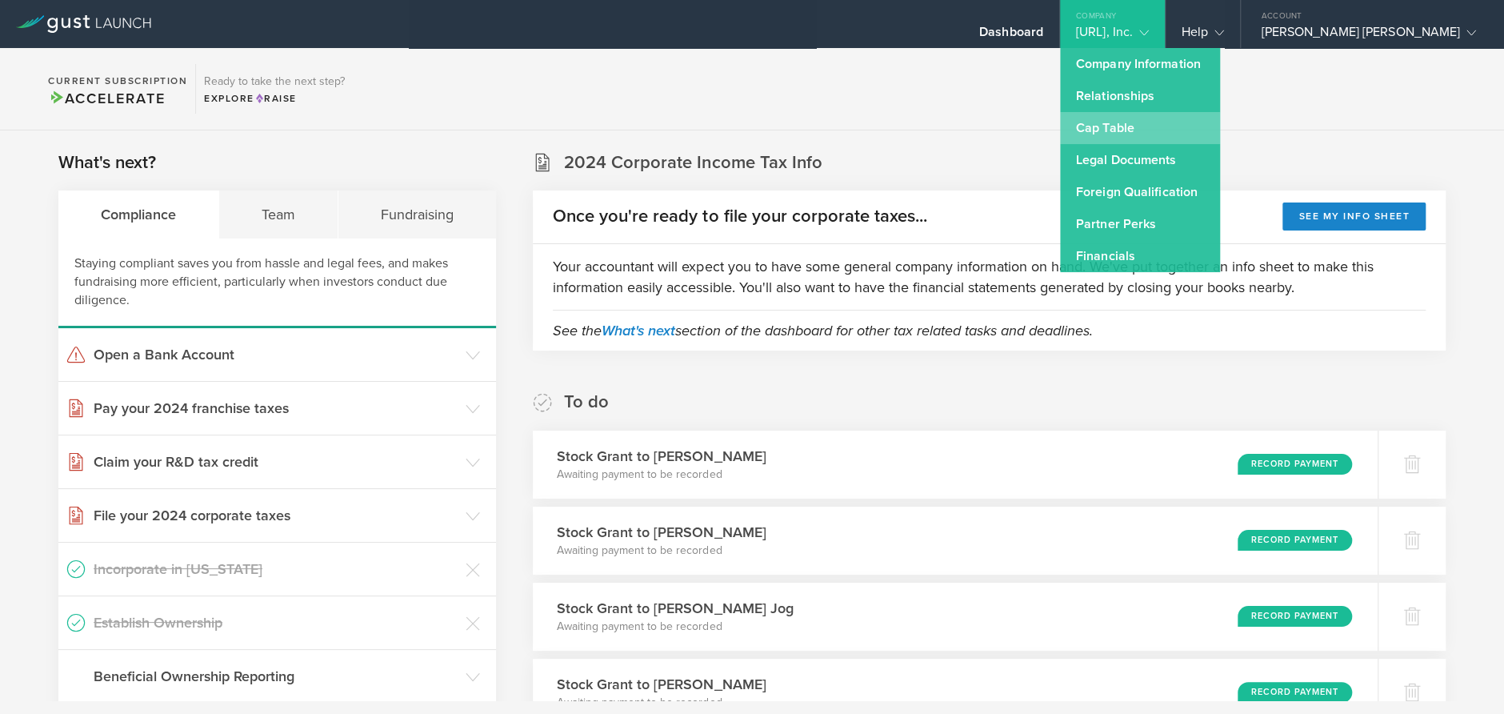  I want to click on h2: What's next?, so click(107, 162).